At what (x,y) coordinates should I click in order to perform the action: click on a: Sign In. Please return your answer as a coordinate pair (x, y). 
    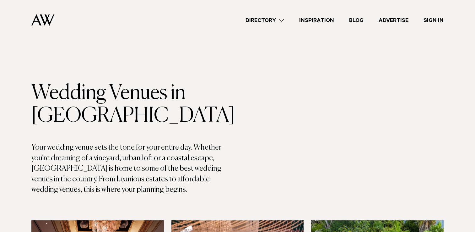
    Looking at the image, I should click on (434, 20).